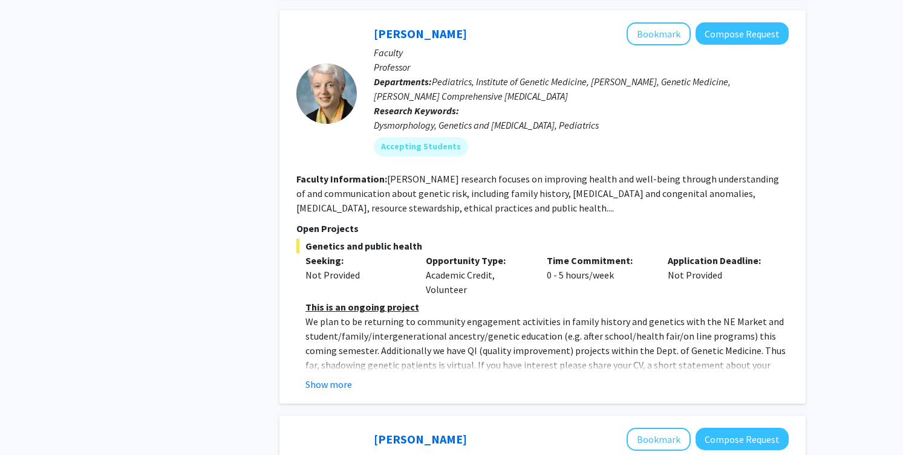 This screenshot has height=455, width=903. Describe the element at coordinates (543, 246) in the screenshot. I see `span: Genetics and public health` at that location.